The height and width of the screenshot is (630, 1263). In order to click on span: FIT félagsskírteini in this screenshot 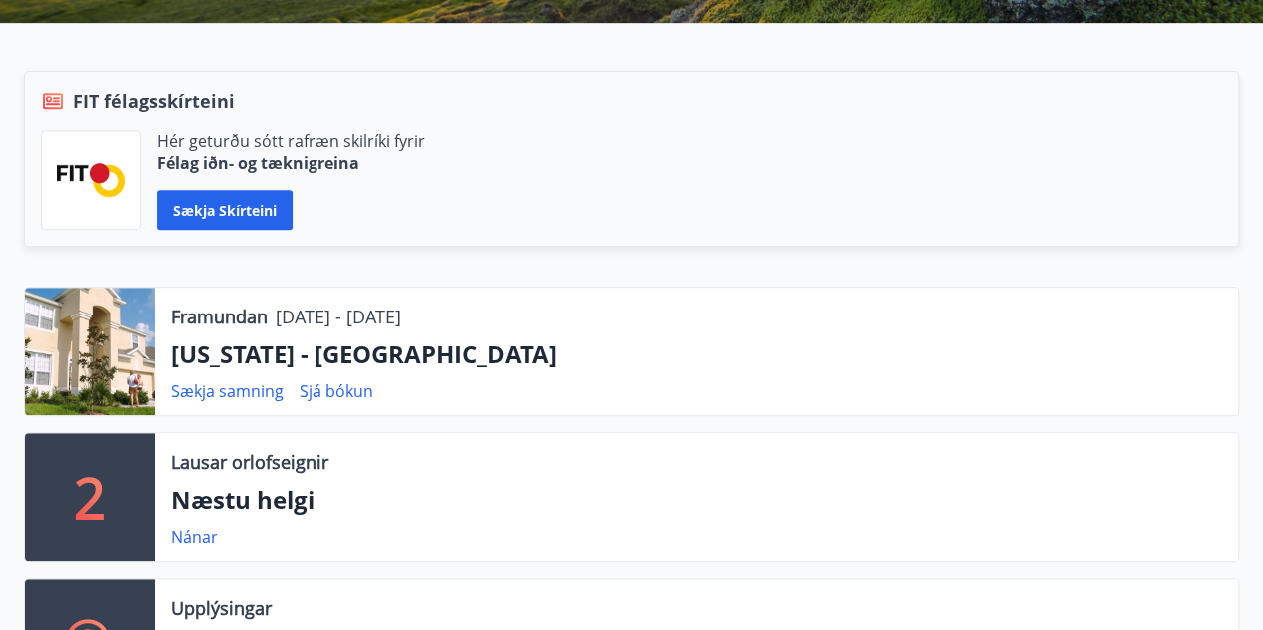, I will do `click(154, 101)`.